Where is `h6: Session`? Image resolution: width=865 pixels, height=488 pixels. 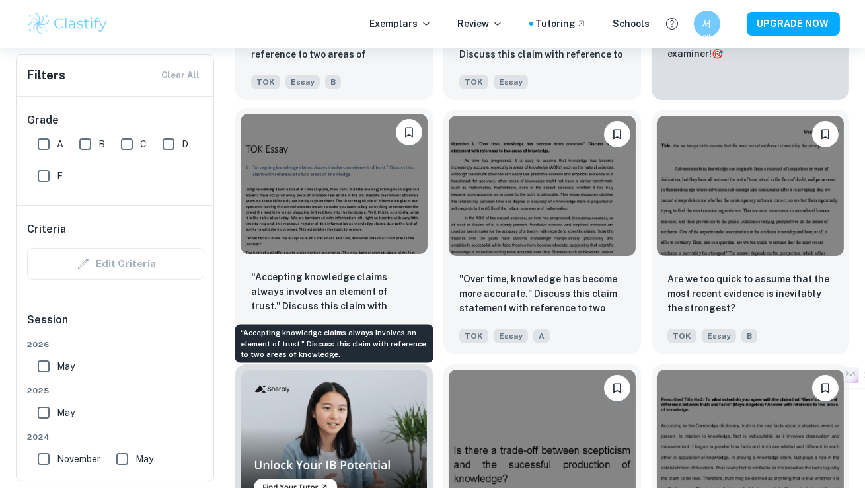 h6: Session is located at coordinates (116, 325).